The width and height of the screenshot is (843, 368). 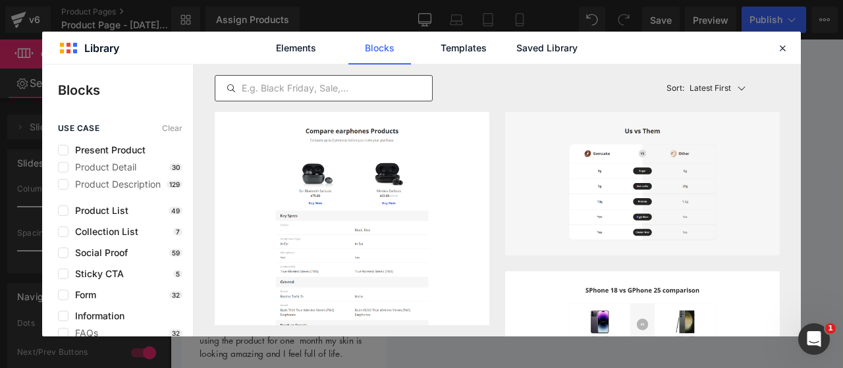 What do you see at coordinates (176, 167) in the screenshot?
I see `p: 30` at bounding box center [176, 167].